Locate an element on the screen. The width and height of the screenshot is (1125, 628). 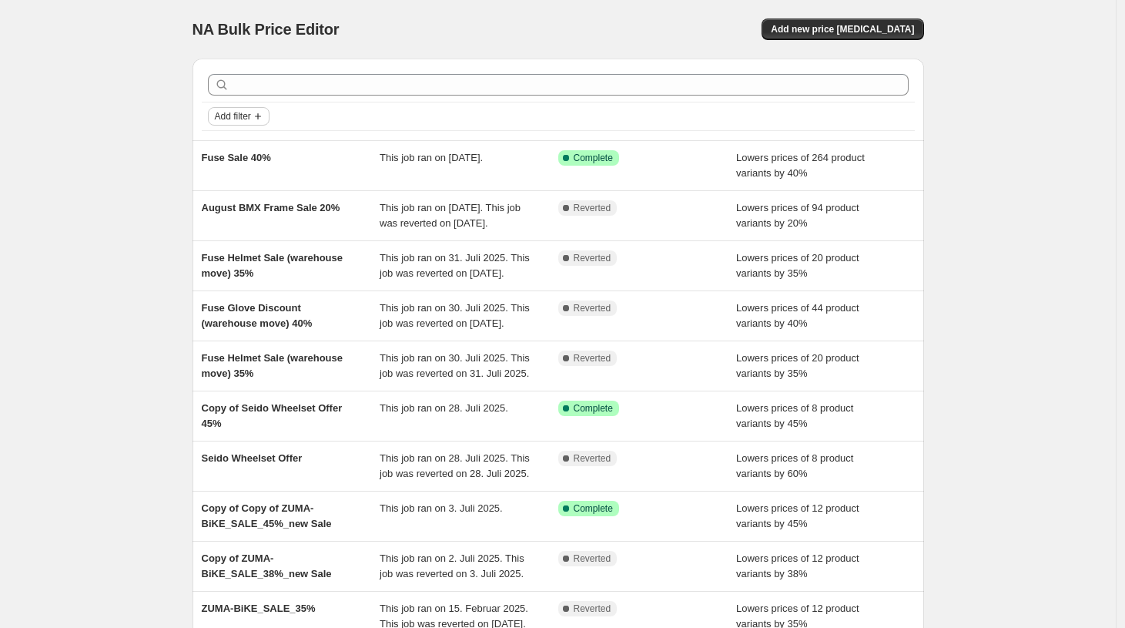
span: Lowers prices of 8 product variants by 45% is located at coordinates (795, 415).